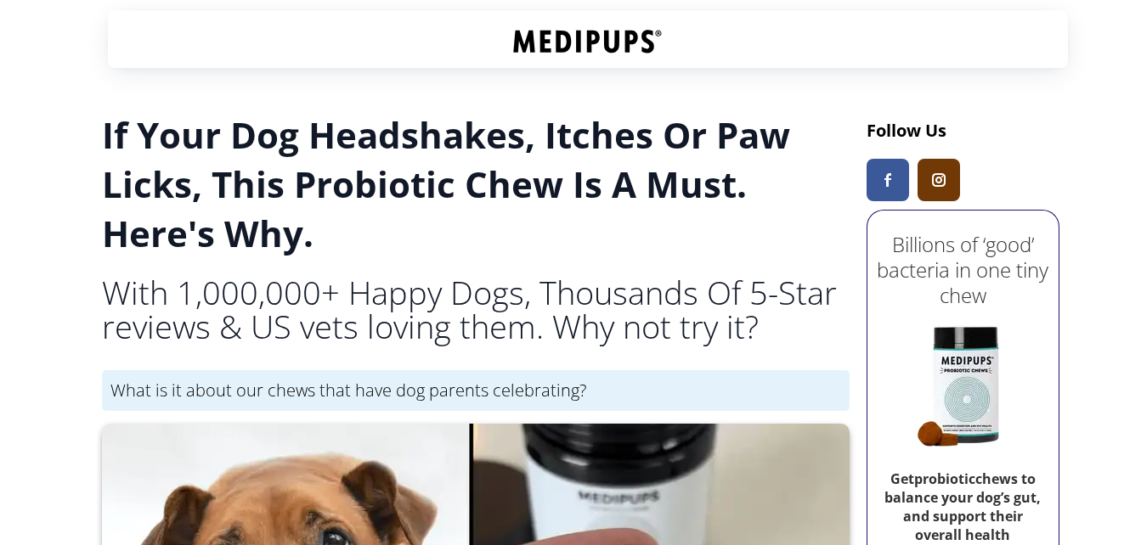  I want to click on img: Medipups Facebook, so click(887, 180).